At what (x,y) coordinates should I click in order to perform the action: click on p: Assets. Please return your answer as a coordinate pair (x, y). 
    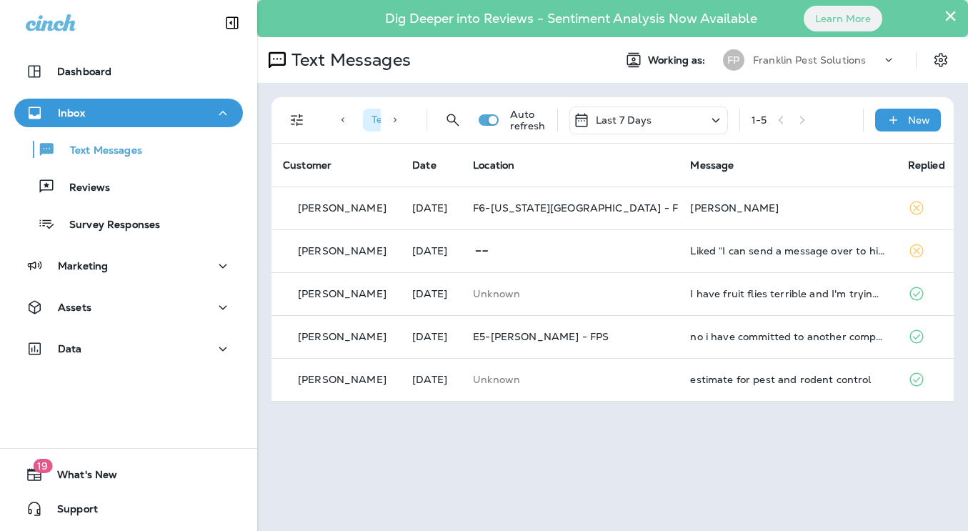
    Looking at the image, I should click on (74, 307).